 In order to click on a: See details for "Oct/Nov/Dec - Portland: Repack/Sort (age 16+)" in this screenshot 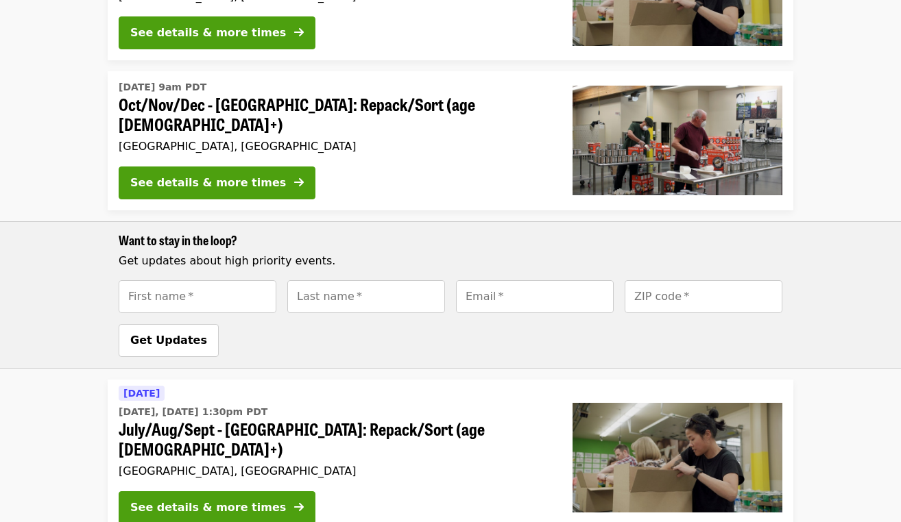, I will do `click(450, 141)`.